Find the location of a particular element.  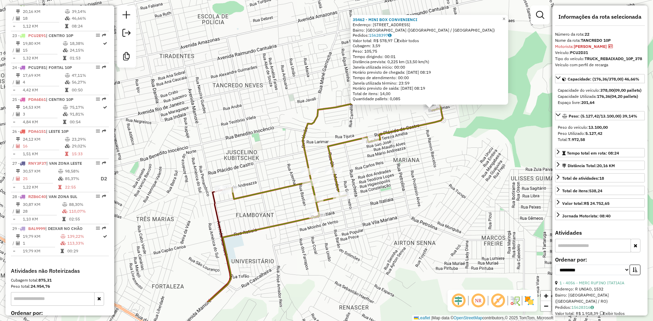

strong: 7.972,58 is located at coordinates (577, 139).